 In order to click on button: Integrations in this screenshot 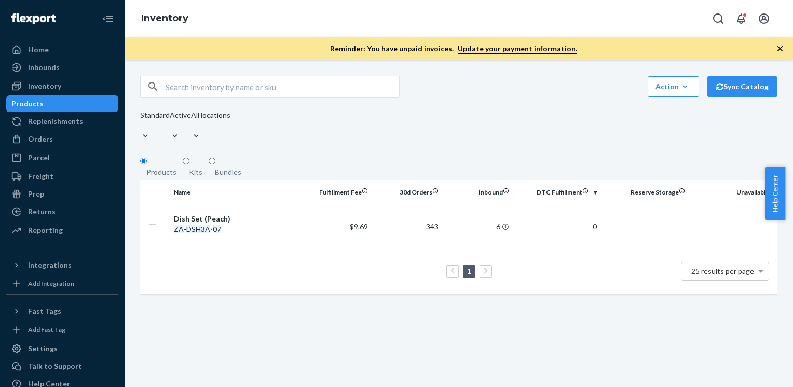, I will do `click(62, 265)`.